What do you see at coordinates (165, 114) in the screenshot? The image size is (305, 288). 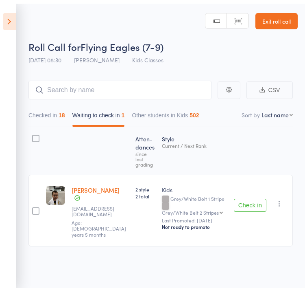 I see `button: Other students in Kids502` at bounding box center [165, 114].